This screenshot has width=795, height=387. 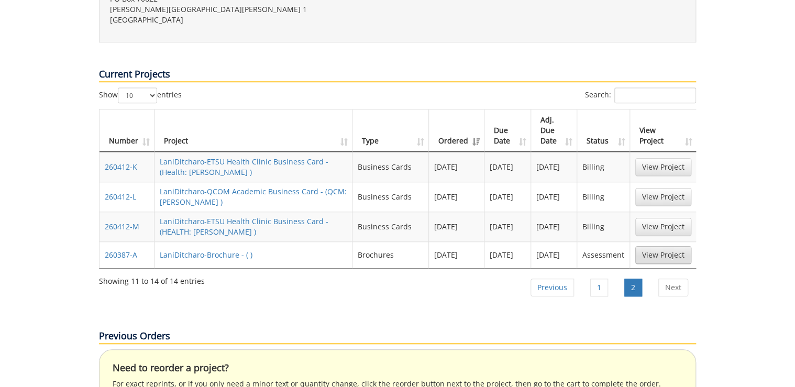 What do you see at coordinates (599, 288) in the screenshot?
I see `a: 1` at bounding box center [599, 288].